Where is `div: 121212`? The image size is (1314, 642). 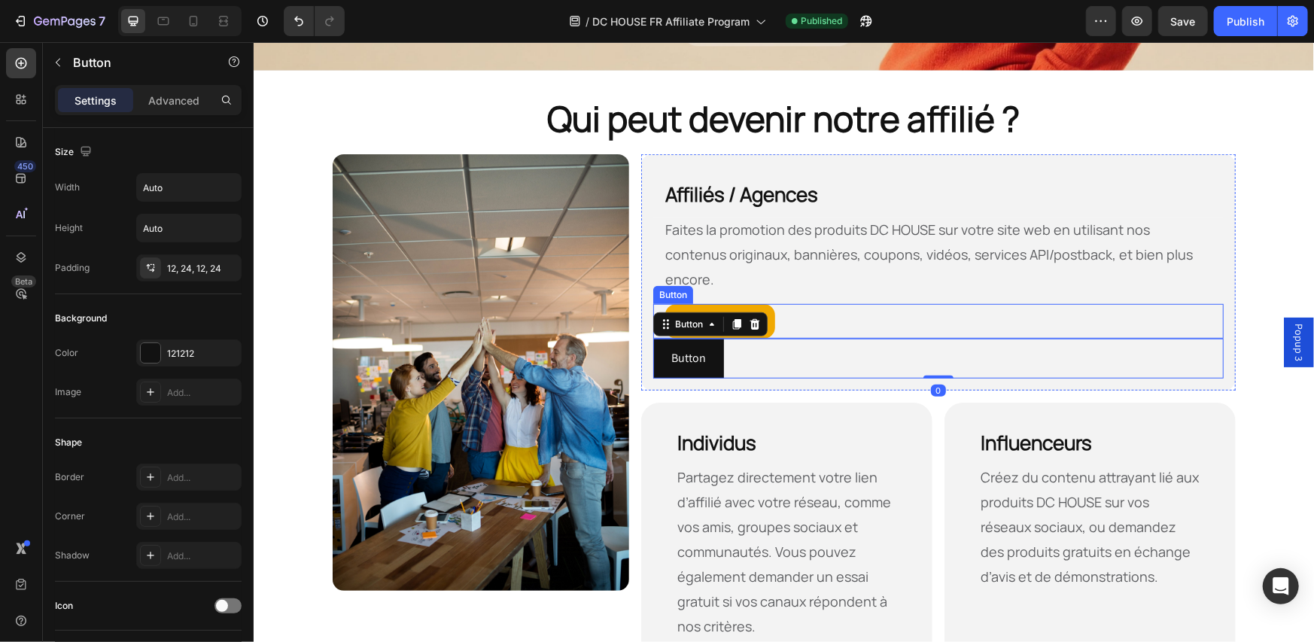
div: 121212 is located at coordinates (202, 354).